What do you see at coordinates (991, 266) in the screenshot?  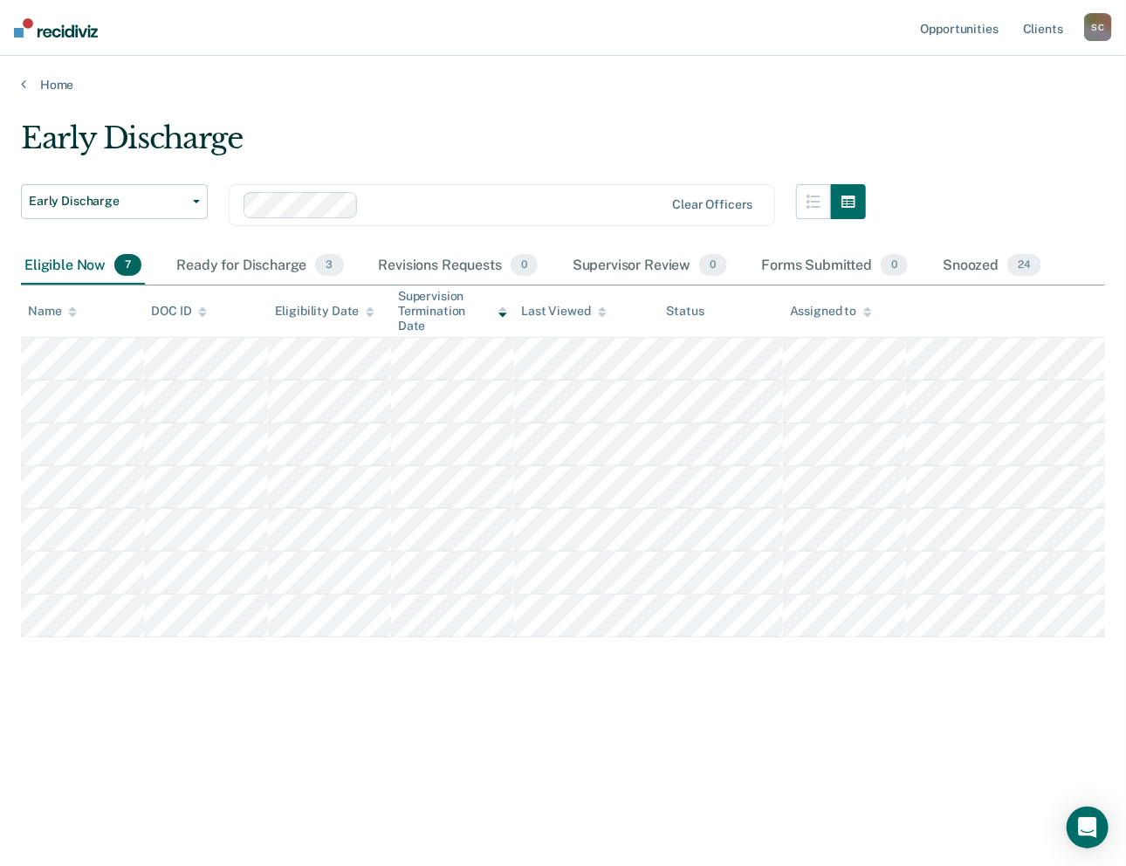 I see `div: Snoozed24` at bounding box center [991, 266].